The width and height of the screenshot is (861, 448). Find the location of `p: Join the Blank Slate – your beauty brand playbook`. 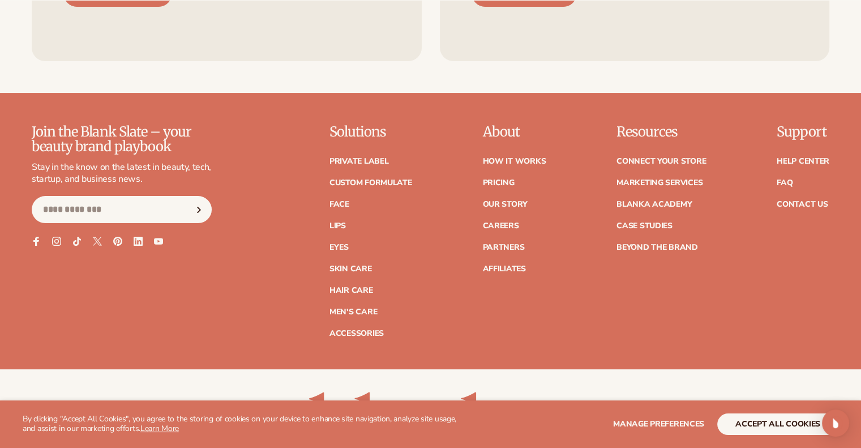

p: Join the Blank Slate – your beauty brand playbook is located at coordinates (122, 139).